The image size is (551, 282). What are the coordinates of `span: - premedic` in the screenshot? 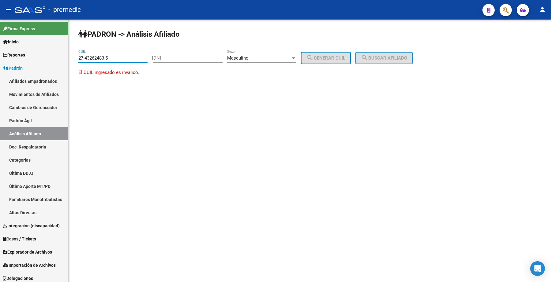 It's located at (65, 10).